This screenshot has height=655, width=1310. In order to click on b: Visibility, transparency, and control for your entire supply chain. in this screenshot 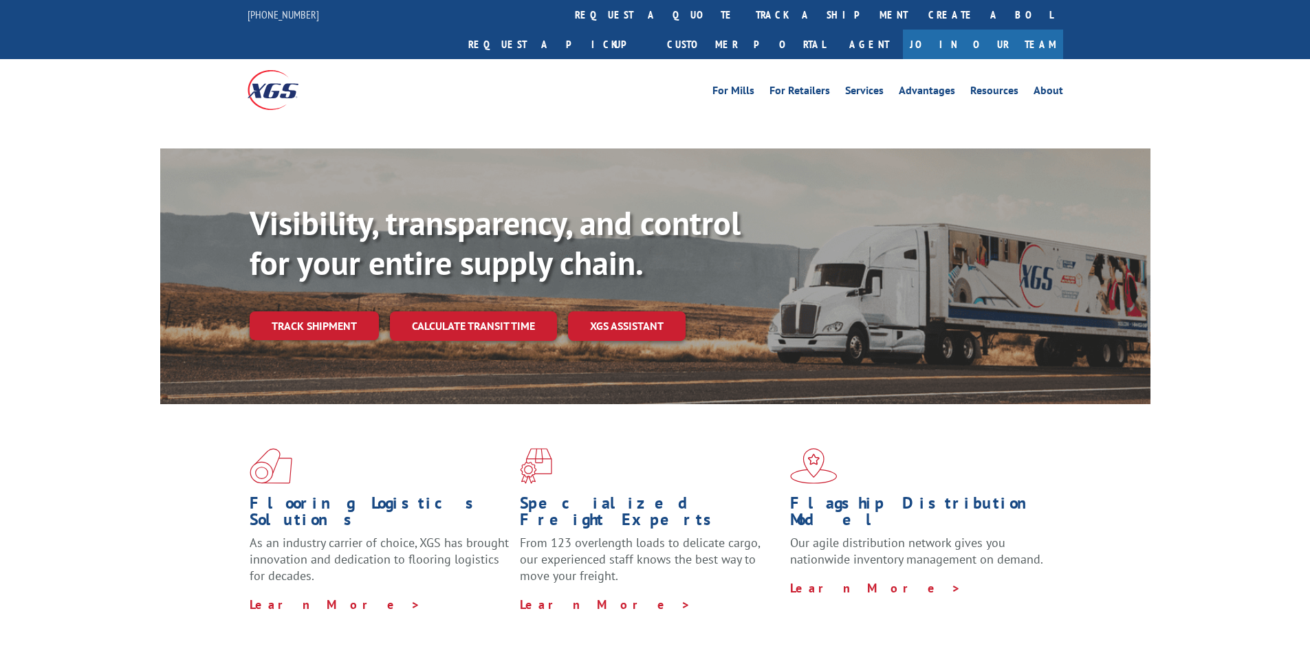, I will do `click(495, 243)`.